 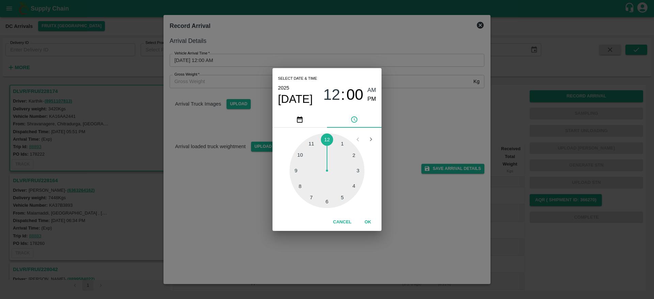 What do you see at coordinates (332, 95) in the screenshot?
I see `button: 12` at bounding box center [332, 95].